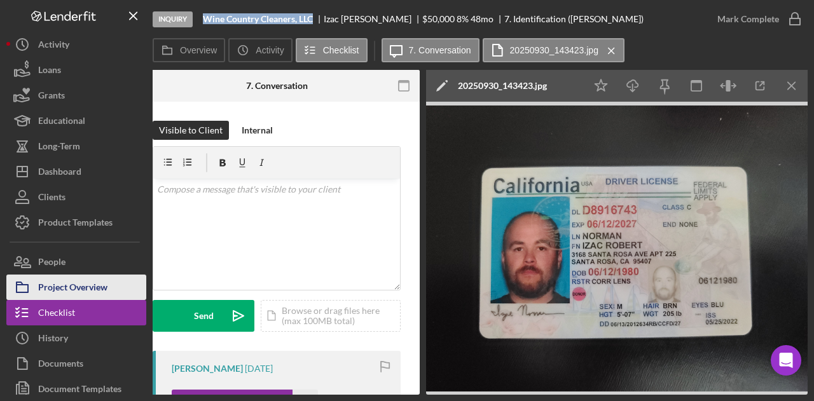 This screenshot has width=814, height=401. I want to click on button: Overview, so click(189, 50).